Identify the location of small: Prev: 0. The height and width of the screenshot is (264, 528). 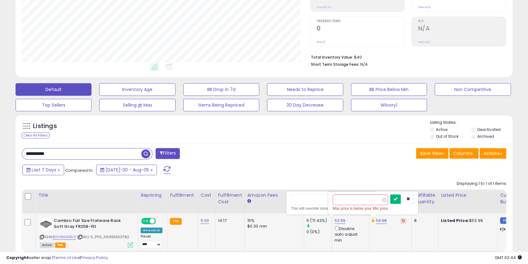
(321, 42).